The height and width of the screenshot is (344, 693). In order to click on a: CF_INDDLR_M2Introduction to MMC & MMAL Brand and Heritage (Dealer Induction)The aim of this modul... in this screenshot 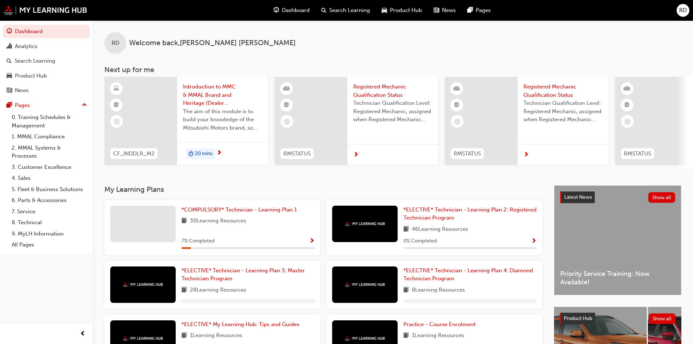, I will do `click(186, 121)`.